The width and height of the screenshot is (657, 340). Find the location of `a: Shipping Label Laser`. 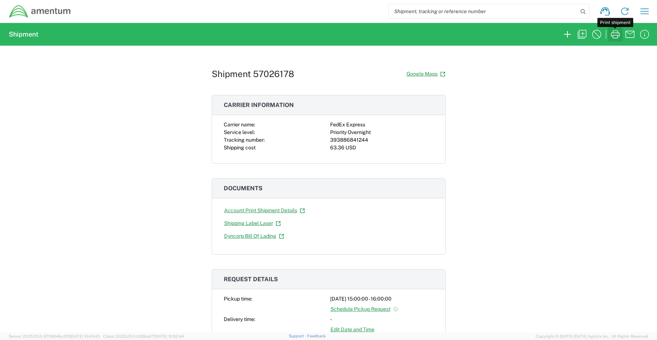

a: Shipping Label Laser is located at coordinates (252, 223).